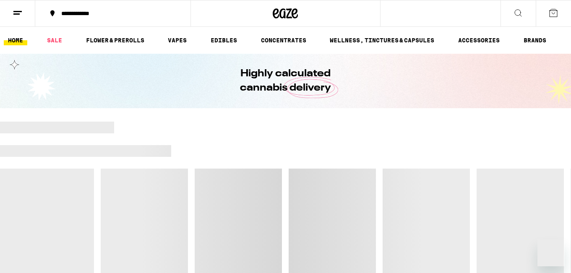 The width and height of the screenshot is (571, 273). What do you see at coordinates (535, 40) in the screenshot?
I see `a: BRANDS` at bounding box center [535, 40].